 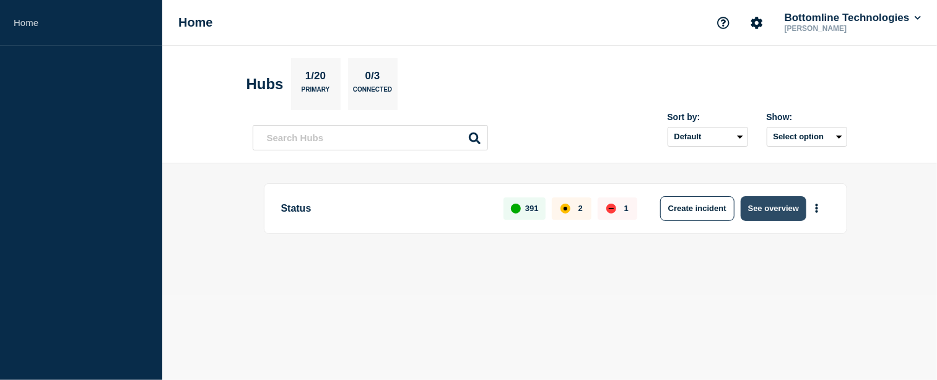 What do you see at coordinates (708, 137) in the screenshot?
I see `select: Sort by` at bounding box center [708, 137].